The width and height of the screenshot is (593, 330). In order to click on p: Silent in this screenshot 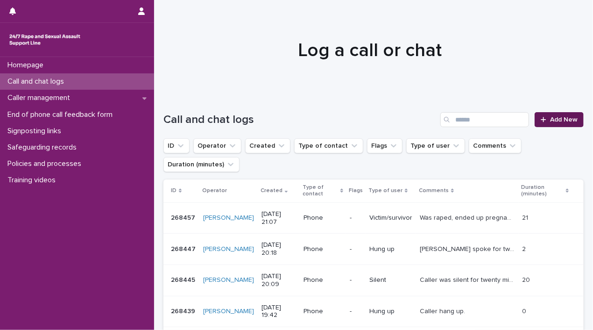, I will do `click(391, 280)`.